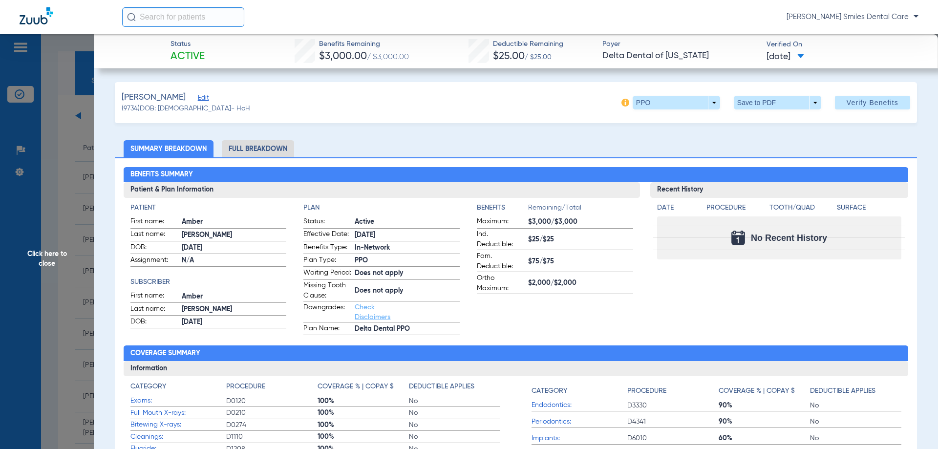 This screenshot has height=449, width=938. What do you see at coordinates (36, 16) in the screenshot?
I see `img: Zuub Logo` at bounding box center [36, 16].